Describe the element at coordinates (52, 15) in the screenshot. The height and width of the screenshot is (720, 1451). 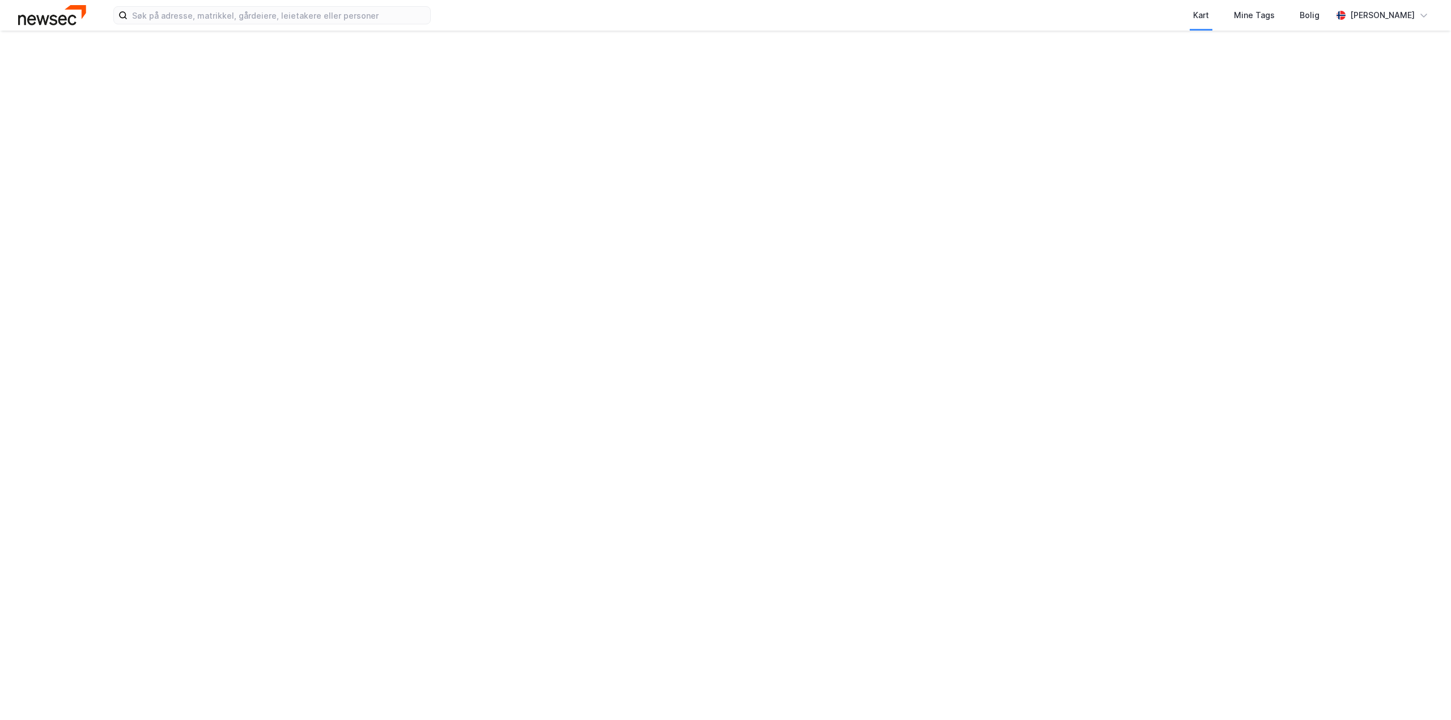
I see `img: newsec-logo.f6e21ccffca1b3a03d2d.png` at that location.